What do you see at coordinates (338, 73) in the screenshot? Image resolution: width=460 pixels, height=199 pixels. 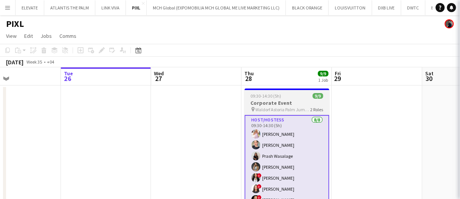 I see `span: Fri` at bounding box center [338, 73].